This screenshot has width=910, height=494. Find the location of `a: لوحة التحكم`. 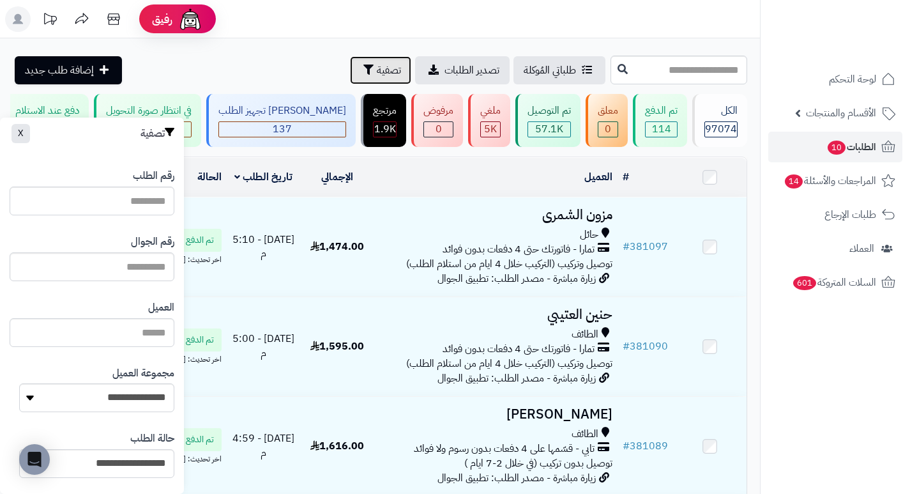

a: لوحة التحكم is located at coordinates (835, 79).